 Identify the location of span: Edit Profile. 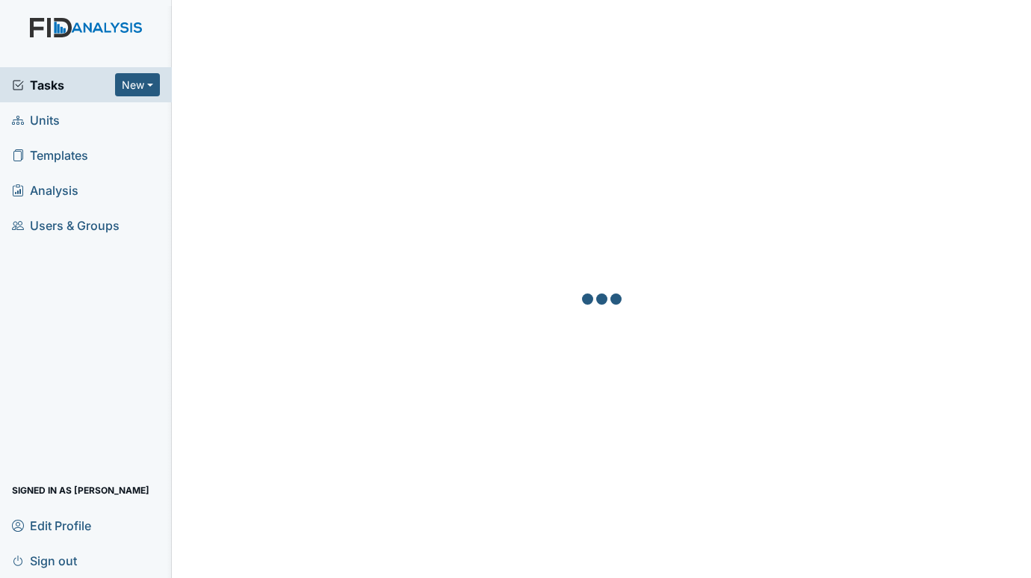
(52, 525).